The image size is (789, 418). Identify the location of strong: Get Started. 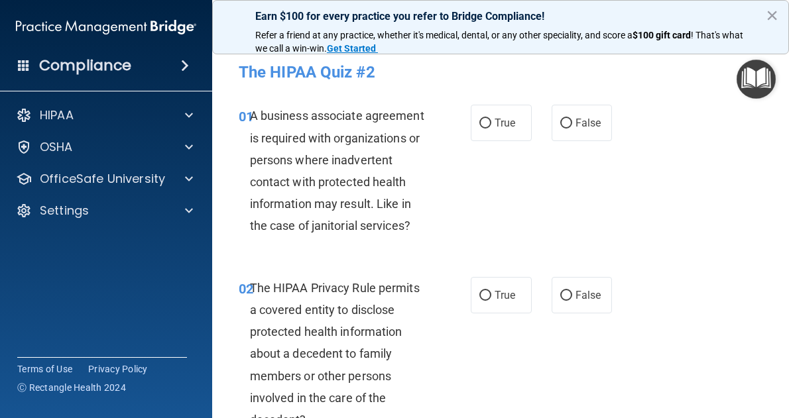
(351, 48).